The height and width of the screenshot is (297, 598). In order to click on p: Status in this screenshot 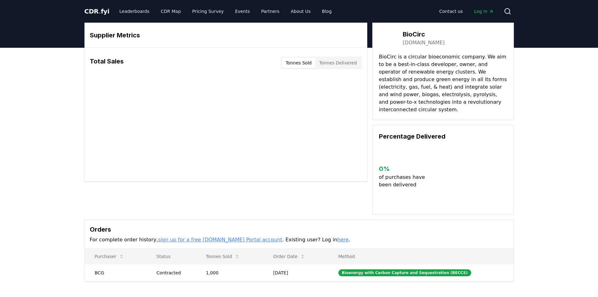, I will do `click(171, 256)`.